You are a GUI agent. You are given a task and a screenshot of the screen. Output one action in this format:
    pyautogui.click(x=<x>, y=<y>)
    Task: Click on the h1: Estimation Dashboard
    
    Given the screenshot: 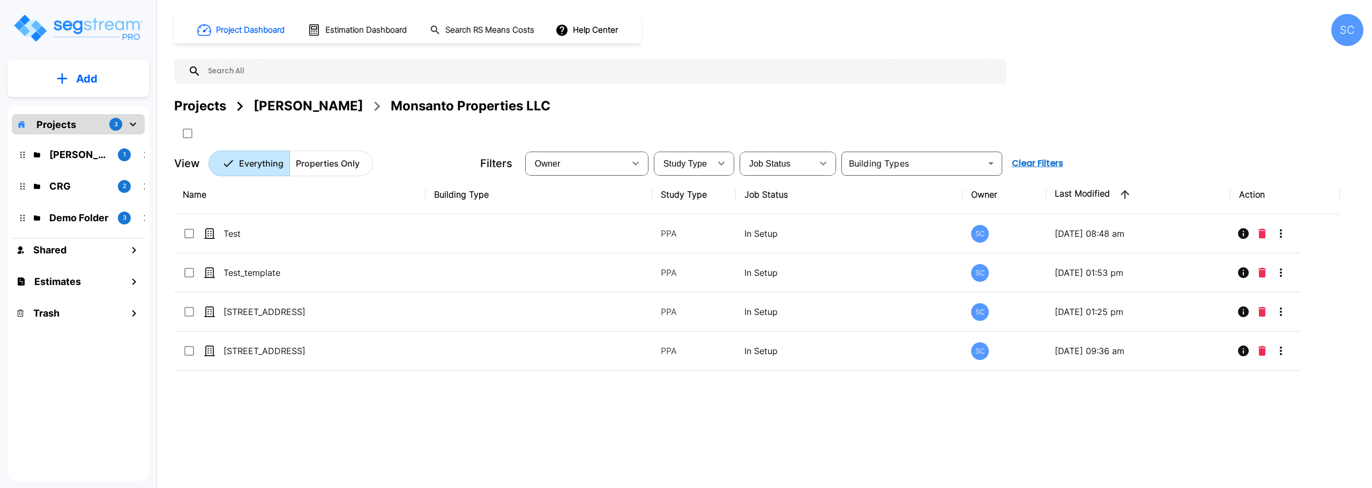 What is the action you would take?
    pyautogui.click(x=366, y=30)
    